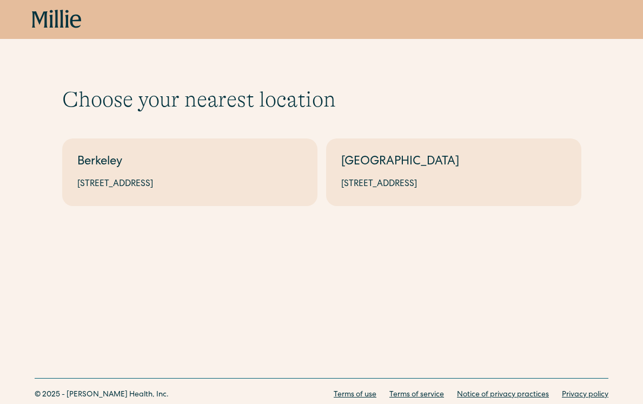 This screenshot has width=643, height=404. What do you see at coordinates (322, 100) in the screenshot?
I see `h1: Choose your nearest location` at bounding box center [322, 100].